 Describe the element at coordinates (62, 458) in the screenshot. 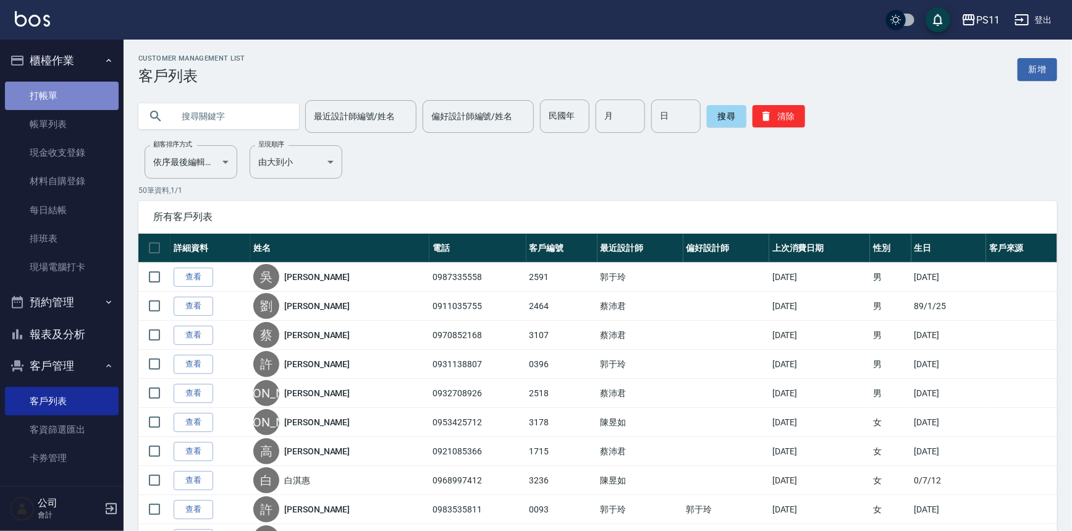

I see `a: 卡券管理` at that location.